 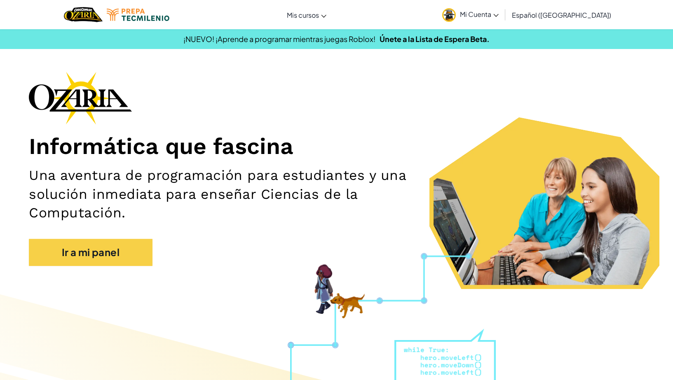 What do you see at coordinates (306, 15) in the screenshot?
I see `a: Mis cursos` at bounding box center [306, 15].